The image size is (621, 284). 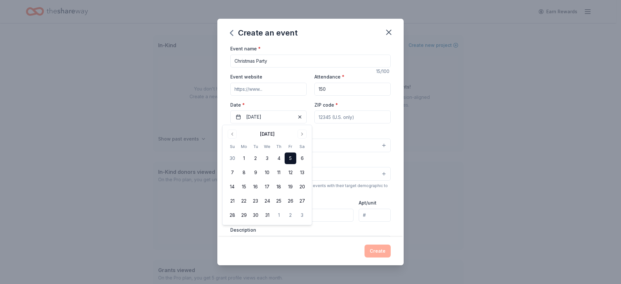 What do you see at coordinates (246, 49) in the screenshot?
I see `label: Event name` at bounding box center [246, 49].